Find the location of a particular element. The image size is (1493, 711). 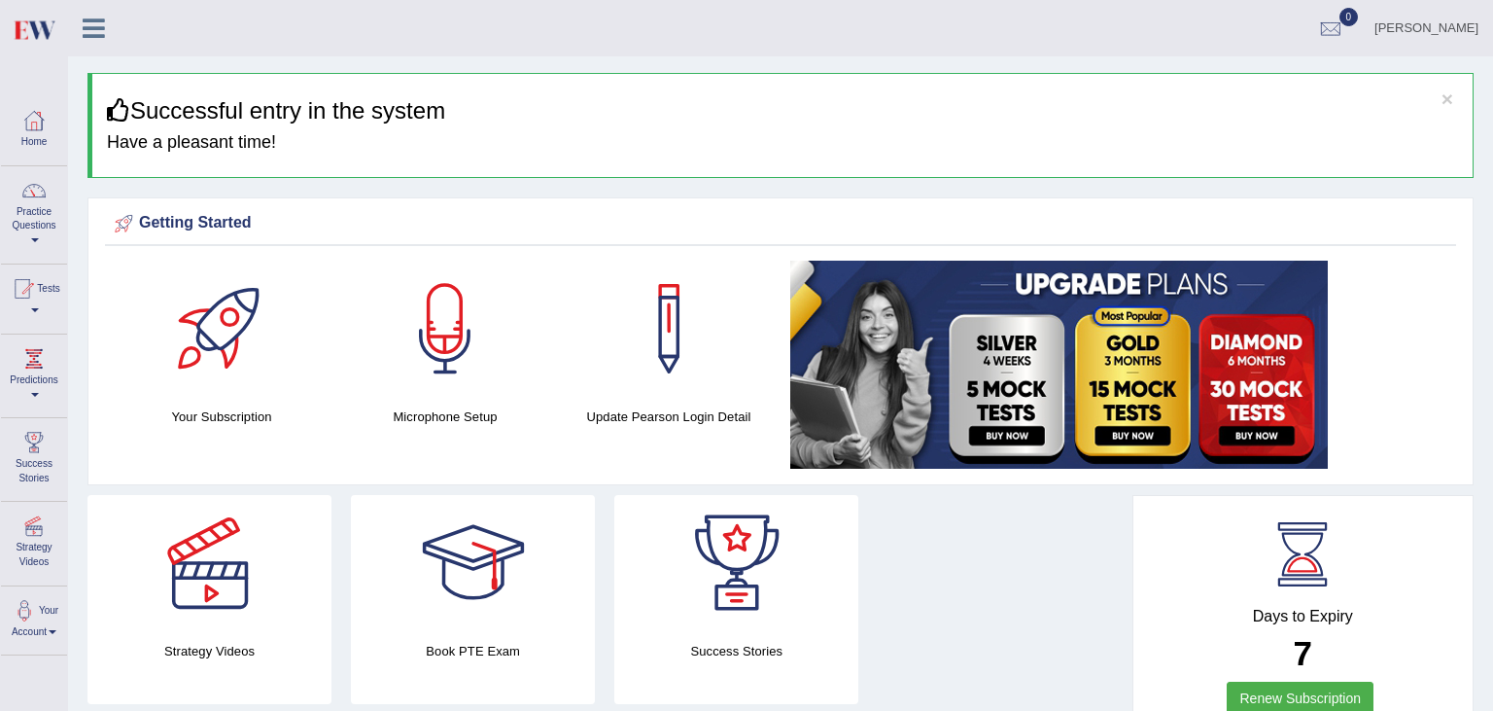

b: 7 is located at coordinates (1303, 652).